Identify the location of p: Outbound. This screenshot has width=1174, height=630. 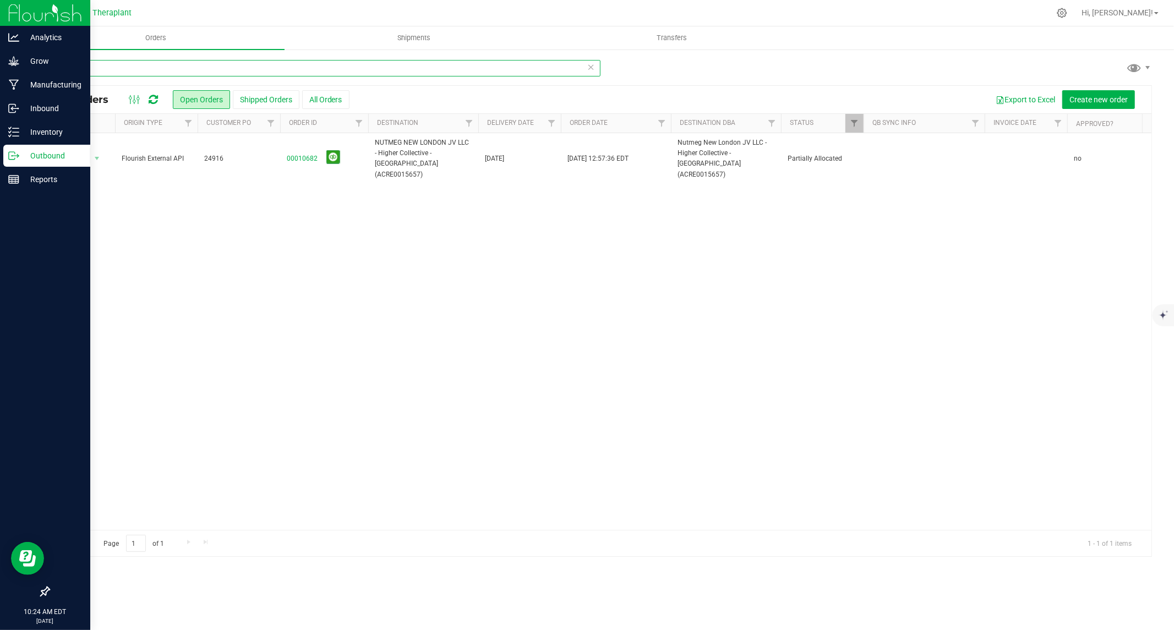
(52, 156).